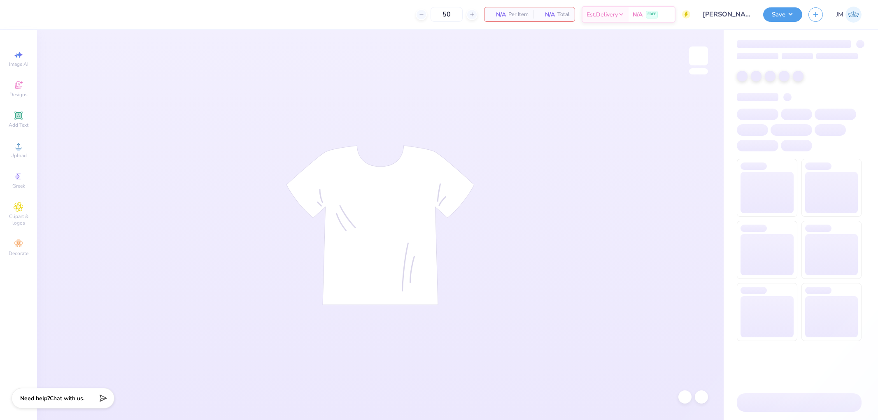 Image resolution: width=878 pixels, height=420 pixels. What do you see at coordinates (840, 14) in the screenshot?
I see `span: JM` at bounding box center [840, 14].